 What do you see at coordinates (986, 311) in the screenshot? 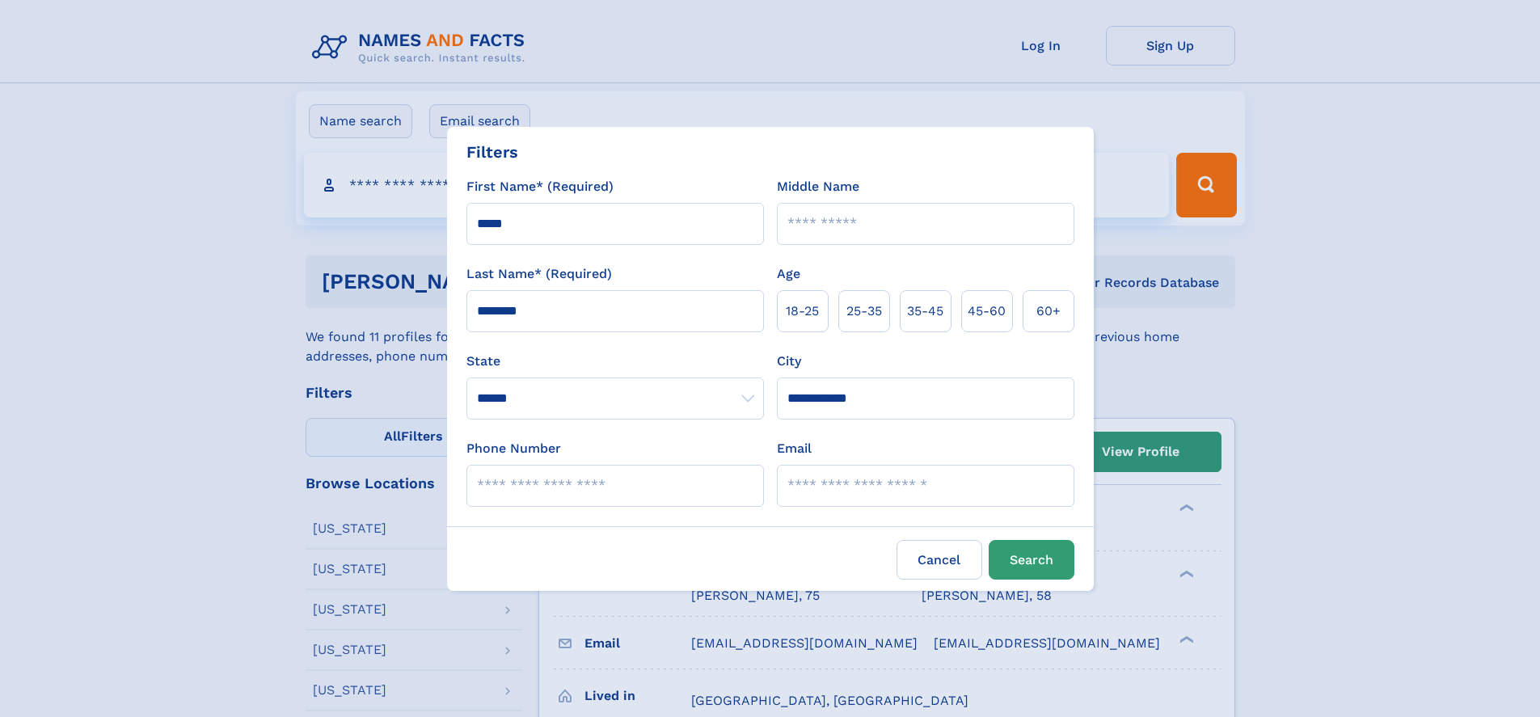
I see `span: 45‑60` at bounding box center [986, 311].